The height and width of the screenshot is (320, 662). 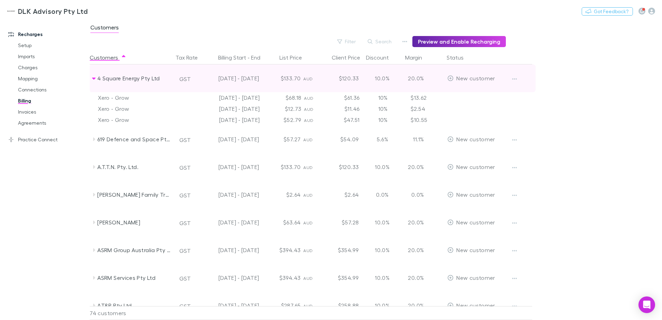 I want to click on div: AT&P Pty Ltd, so click(x=134, y=305).